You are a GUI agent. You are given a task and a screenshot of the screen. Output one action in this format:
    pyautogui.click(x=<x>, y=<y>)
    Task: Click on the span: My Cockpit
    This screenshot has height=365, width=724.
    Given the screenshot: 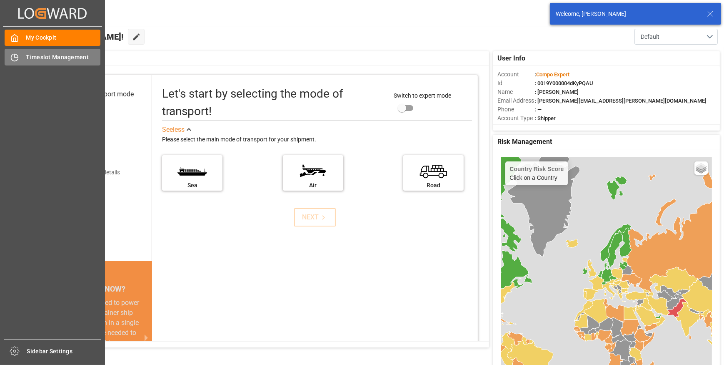 What is the action you would take?
    pyautogui.click(x=63, y=37)
    